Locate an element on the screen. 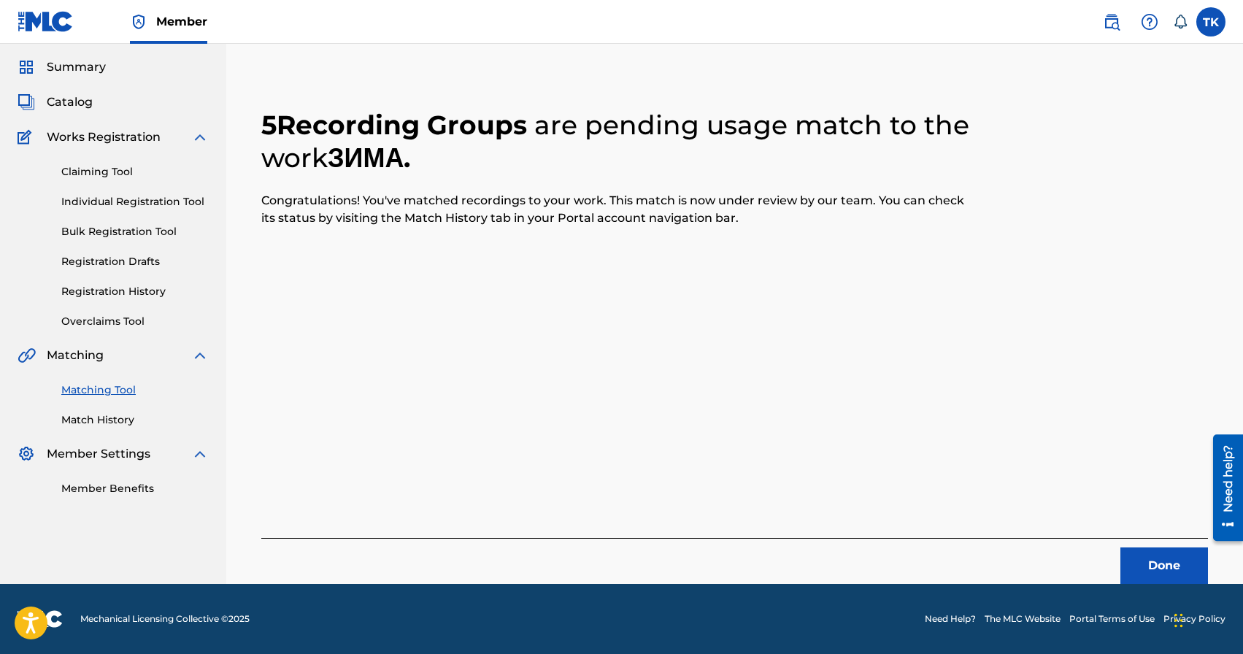 This screenshot has width=1243, height=654. div: Open Resource Center is located at coordinates (26, 58).